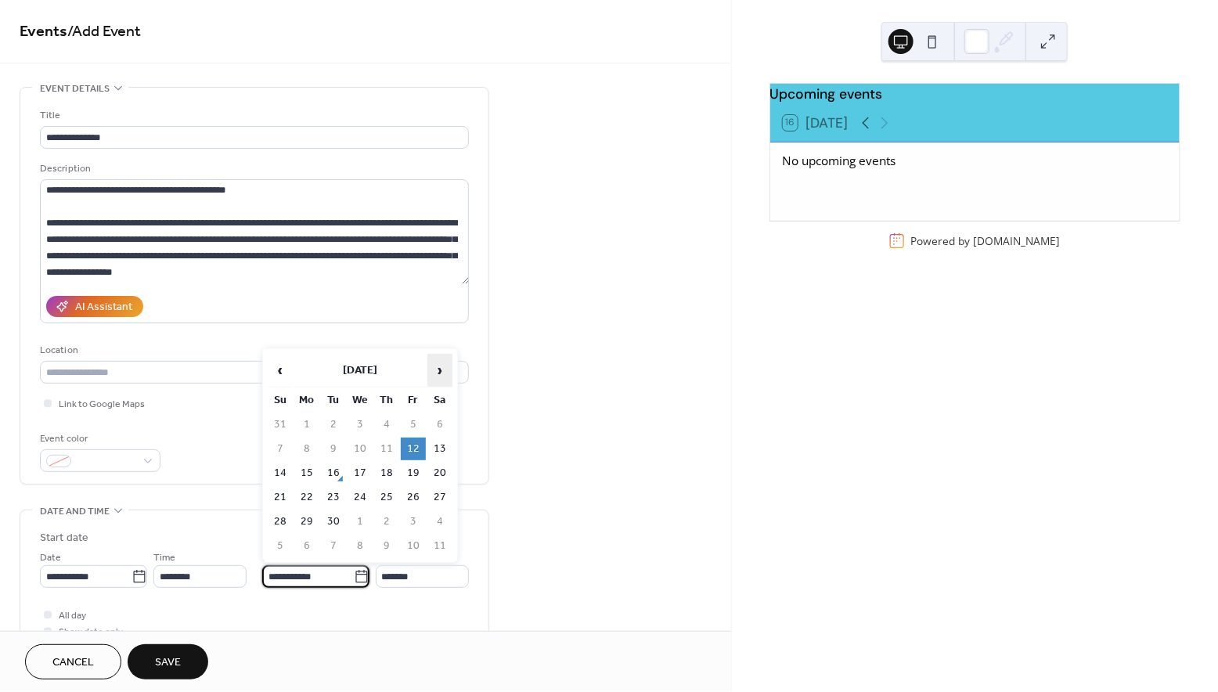 This screenshot has height=692, width=1218. What do you see at coordinates (104, 32) in the screenshot?
I see `span: / Add Event` at bounding box center [104, 32].